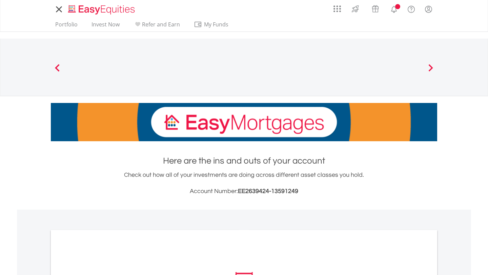 The width and height of the screenshot is (488, 275). Describe the element at coordinates (105, 26) in the screenshot. I see `a: Invest Now` at that location.